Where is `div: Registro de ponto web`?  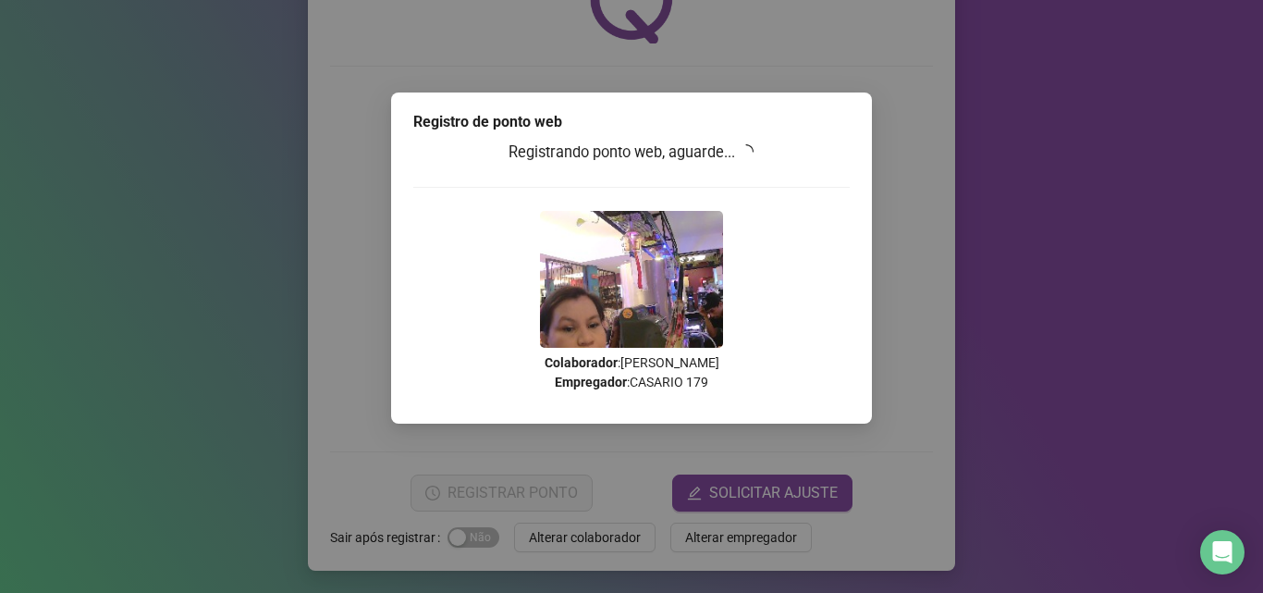
div: Registro de ponto web is located at coordinates (631, 122).